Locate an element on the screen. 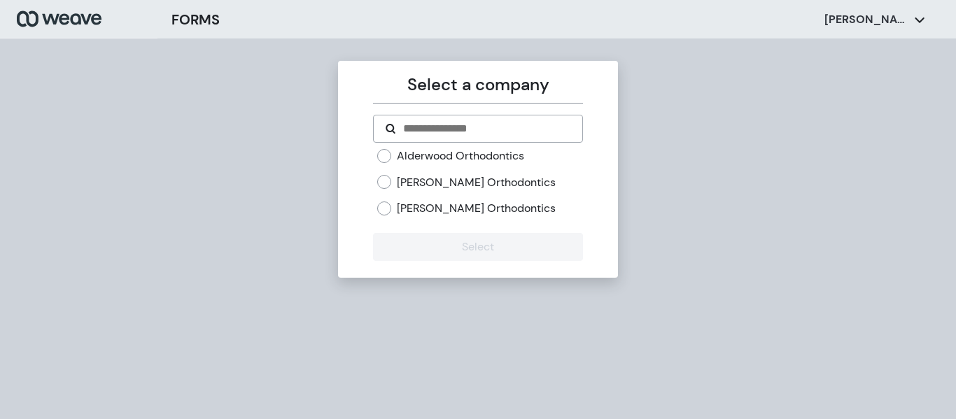 The image size is (956, 419). label: Alderwood Orthodontics is located at coordinates (460, 156).